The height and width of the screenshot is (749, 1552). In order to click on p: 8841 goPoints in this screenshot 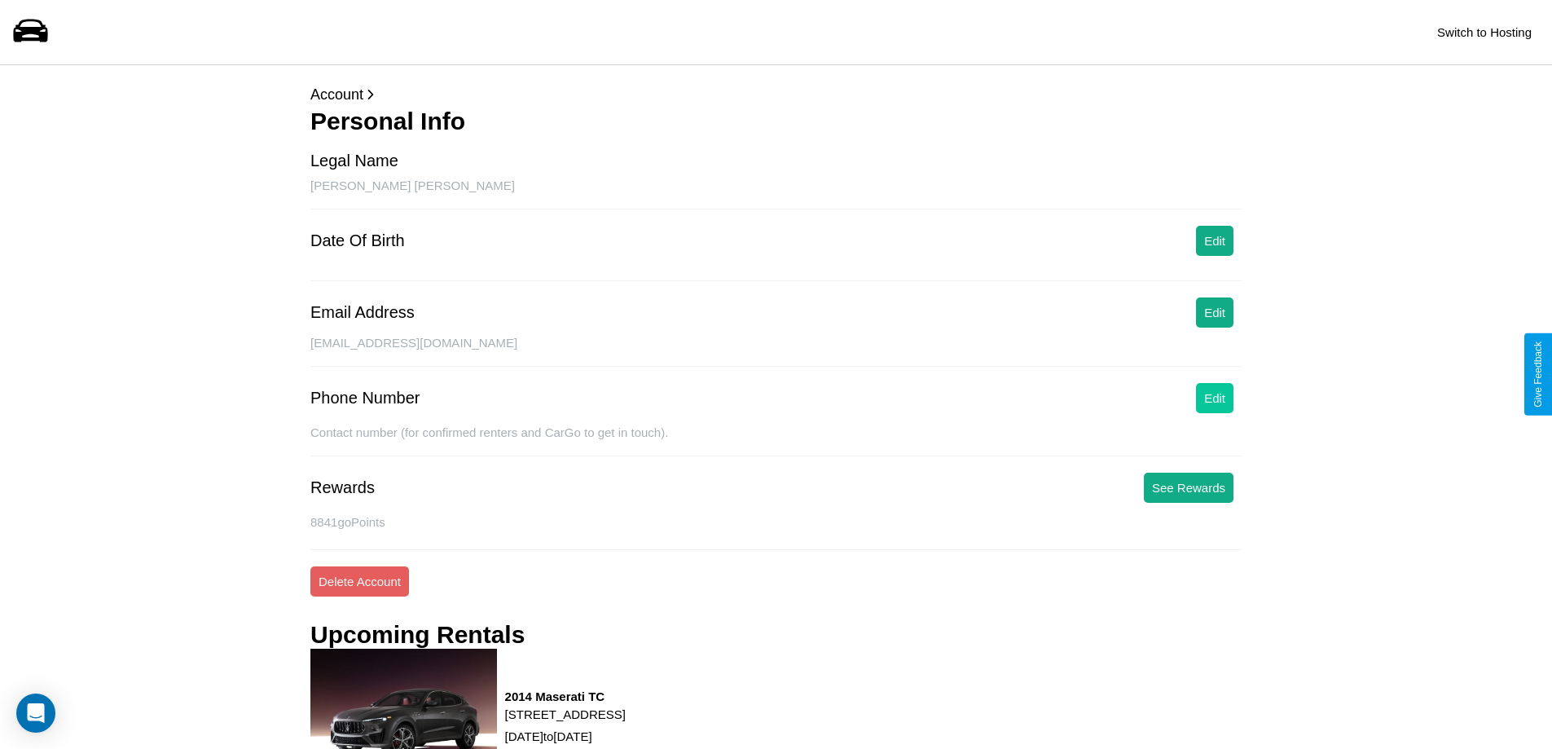, I will do `click(775, 521)`.